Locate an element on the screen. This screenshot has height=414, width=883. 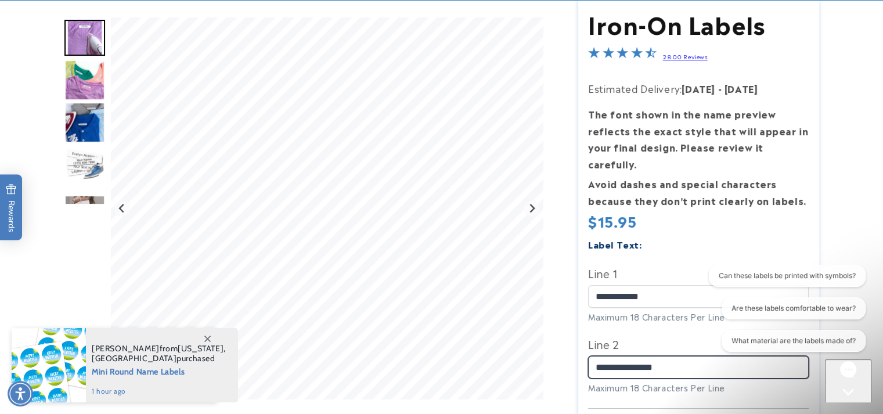
img: Iron on name label being ironed to shirt is located at coordinates (85, 38).